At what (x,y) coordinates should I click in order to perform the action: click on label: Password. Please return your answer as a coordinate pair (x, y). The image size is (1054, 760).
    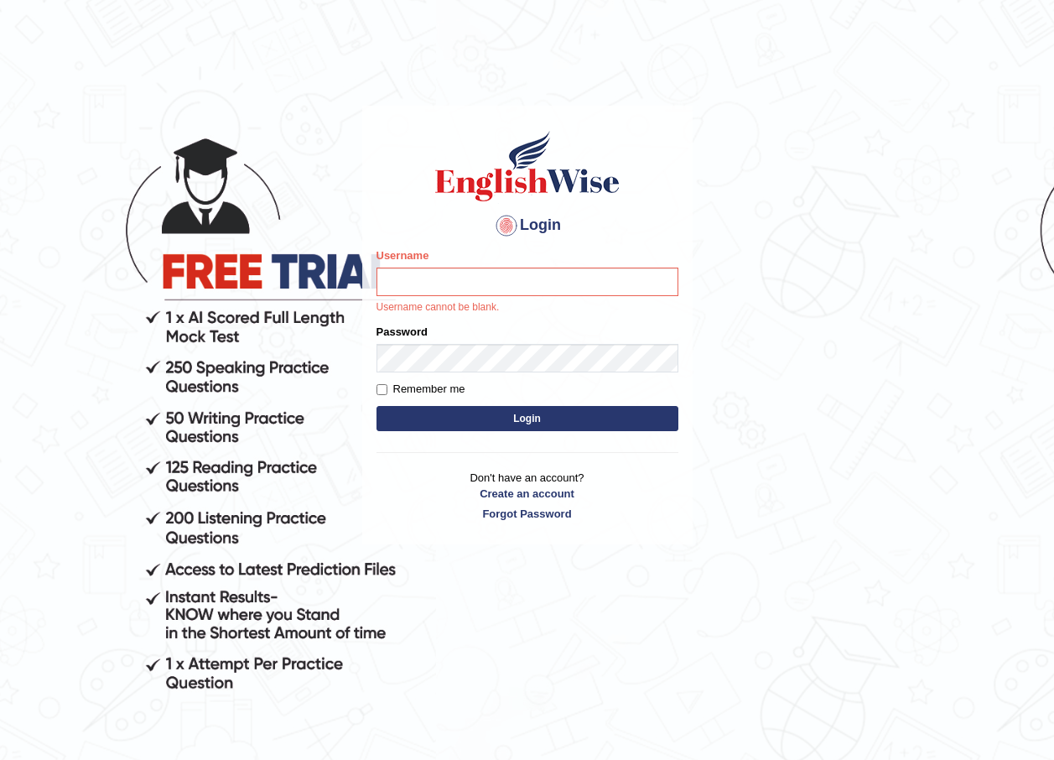
    Looking at the image, I should click on (402, 331).